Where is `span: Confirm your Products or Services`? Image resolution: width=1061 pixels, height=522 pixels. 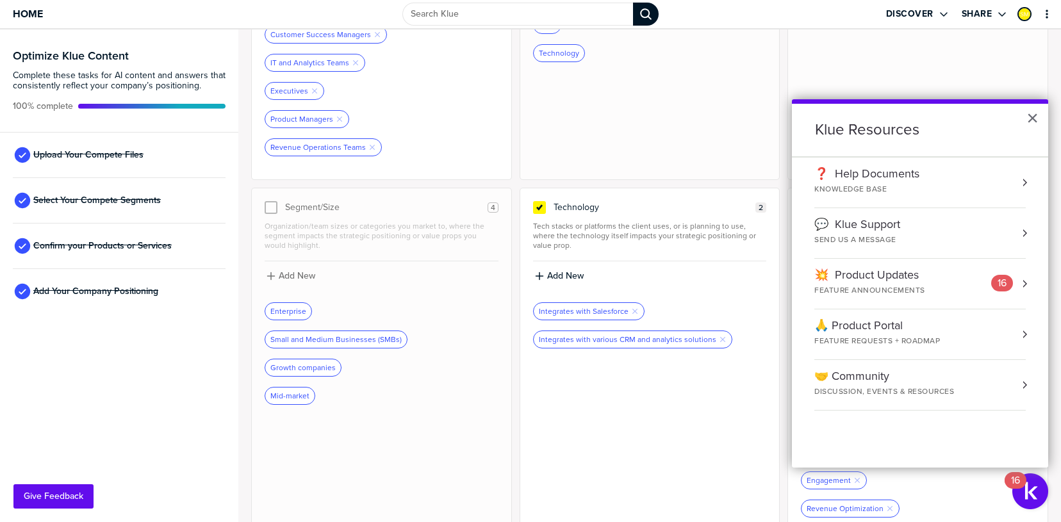 span: Confirm your Products or Services is located at coordinates (103, 246).